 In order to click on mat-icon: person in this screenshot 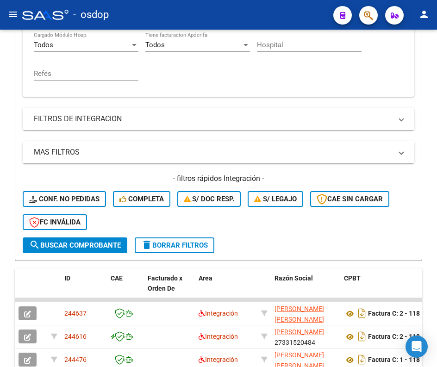, I will do `click(424, 14)`.